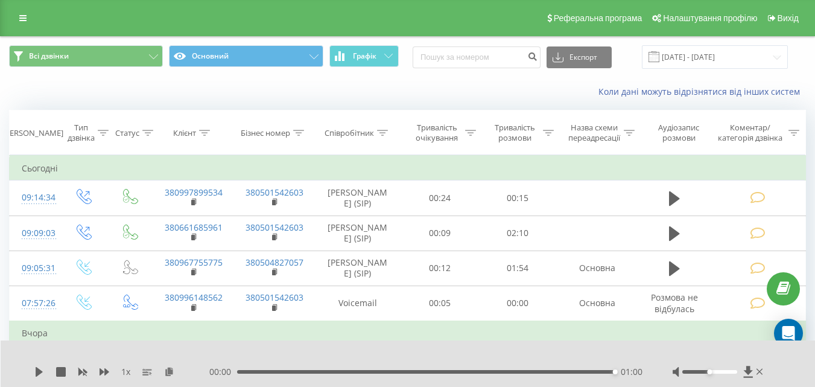 The width and height of the screenshot is (815, 387). Describe the element at coordinates (515, 133) in the screenshot. I see `div: Тривалість розмови` at that location.